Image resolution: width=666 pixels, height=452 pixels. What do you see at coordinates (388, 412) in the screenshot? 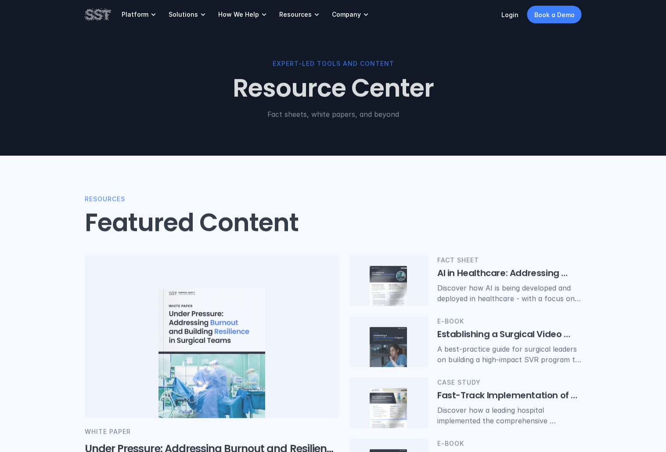
I see `img: Case study cover image` at bounding box center [388, 412].